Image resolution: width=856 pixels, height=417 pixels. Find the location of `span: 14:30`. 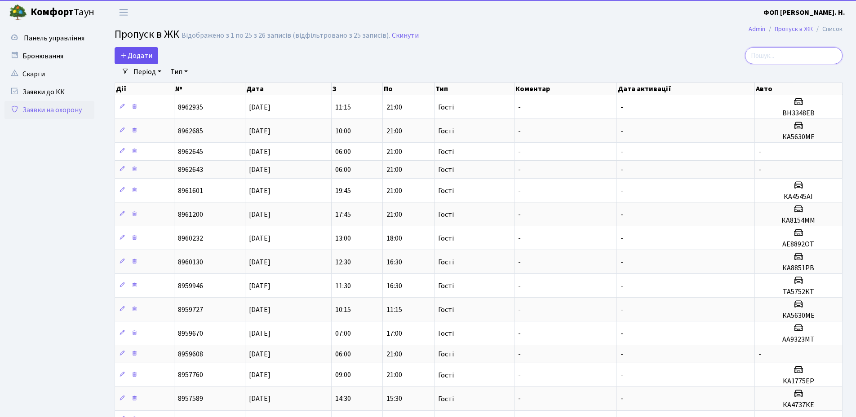

span: 14:30 is located at coordinates (343, 399).